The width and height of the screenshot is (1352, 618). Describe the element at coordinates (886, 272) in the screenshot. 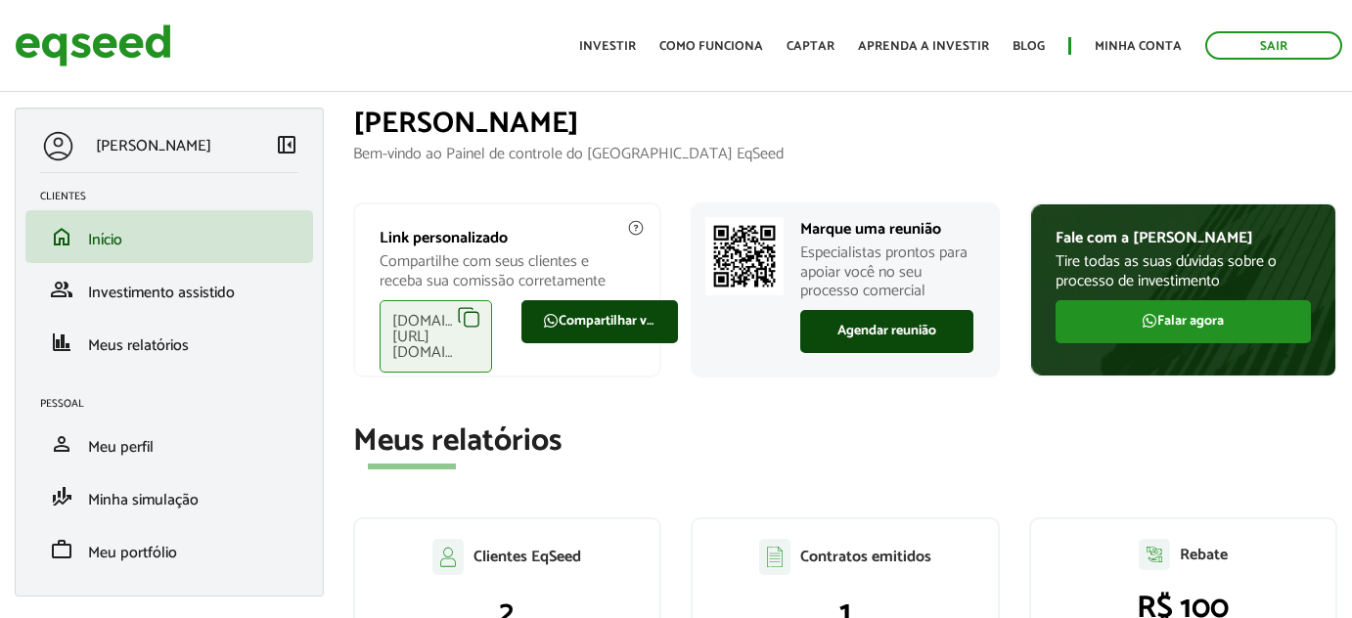

I see `p: Especialistas prontos para apoiar você no seu processo comercial` at that location.